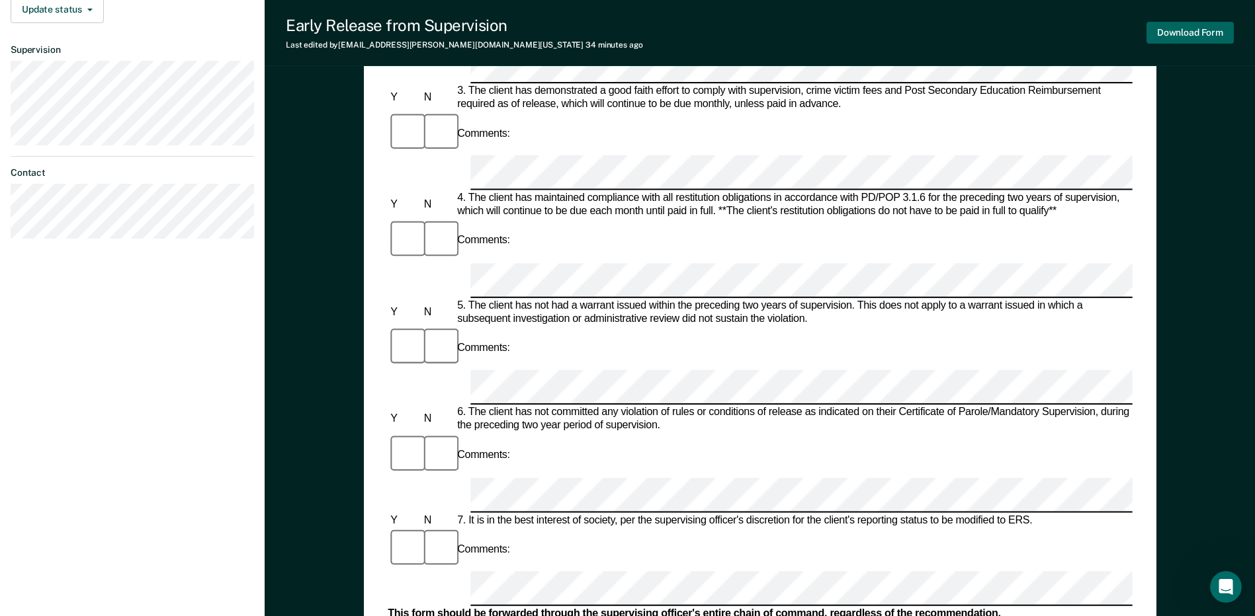  What do you see at coordinates (464, 25) in the screenshot?
I see `div: Early Release from Supervision` at bounding box center [464, 25].